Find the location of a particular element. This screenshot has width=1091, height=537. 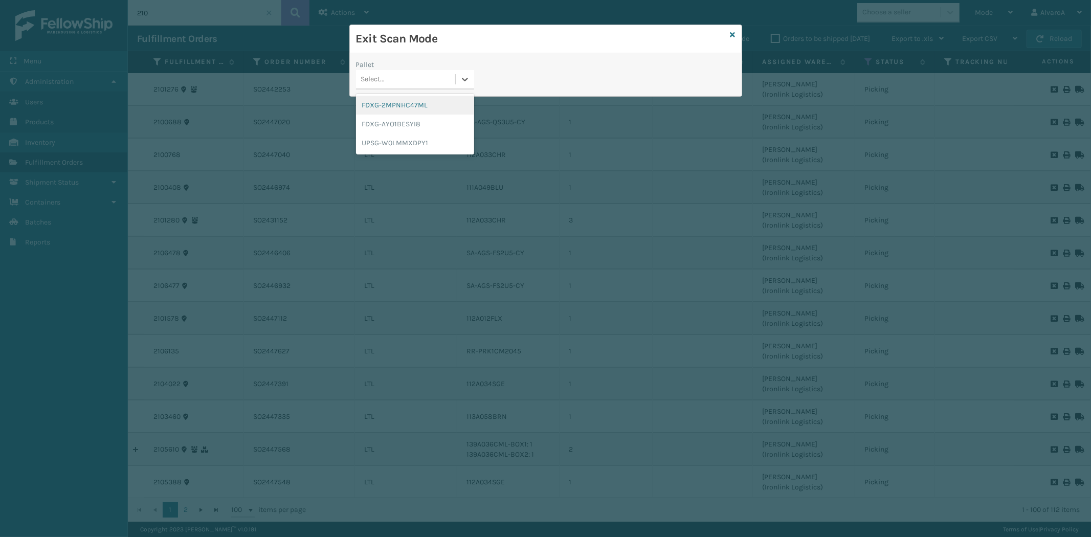

h3: Exit Scan Mode is located at coordinates (541, 39).